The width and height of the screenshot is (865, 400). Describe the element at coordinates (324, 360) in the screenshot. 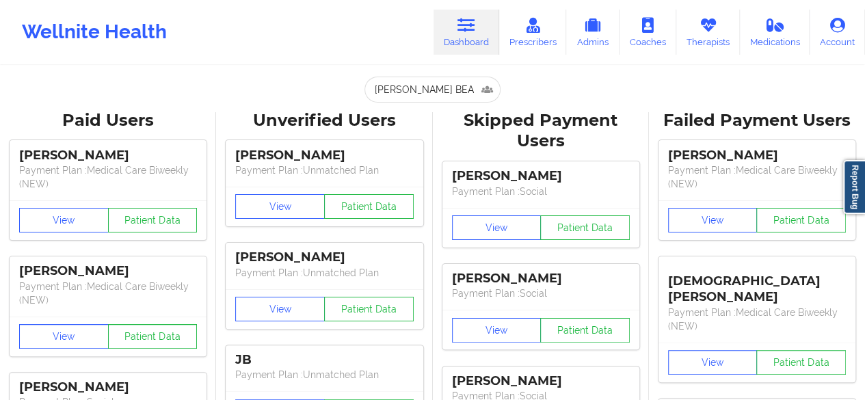

I see `div: JB` at that location.